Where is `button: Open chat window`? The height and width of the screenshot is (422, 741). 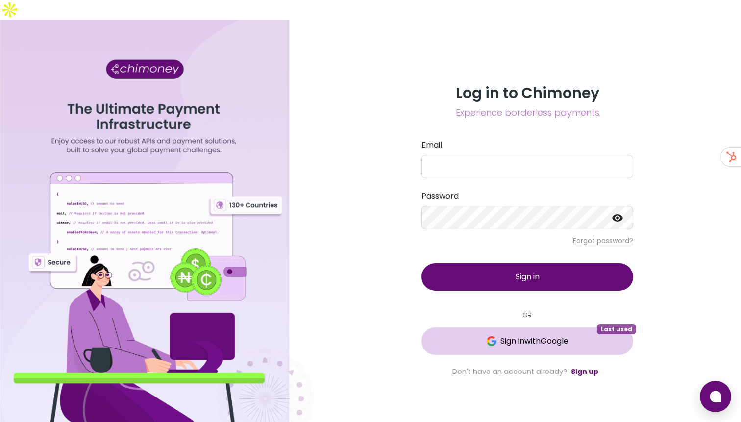
button: Open chat window is located at coordinates (716, 397).